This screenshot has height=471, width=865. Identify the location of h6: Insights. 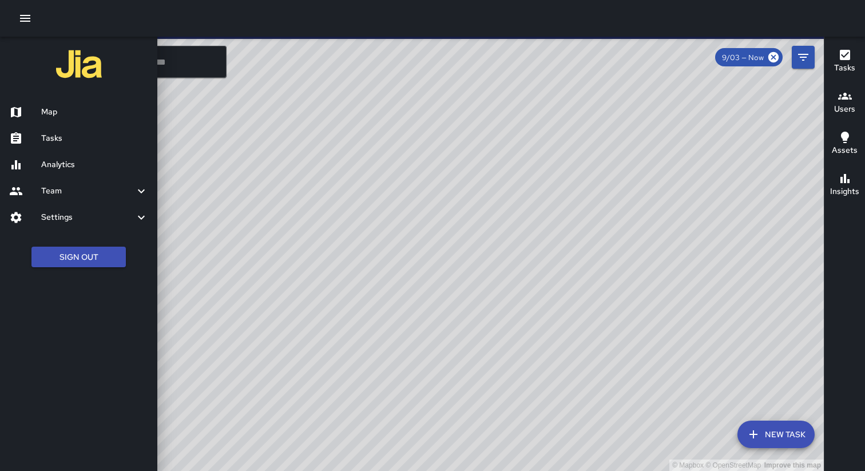
(845, 192).